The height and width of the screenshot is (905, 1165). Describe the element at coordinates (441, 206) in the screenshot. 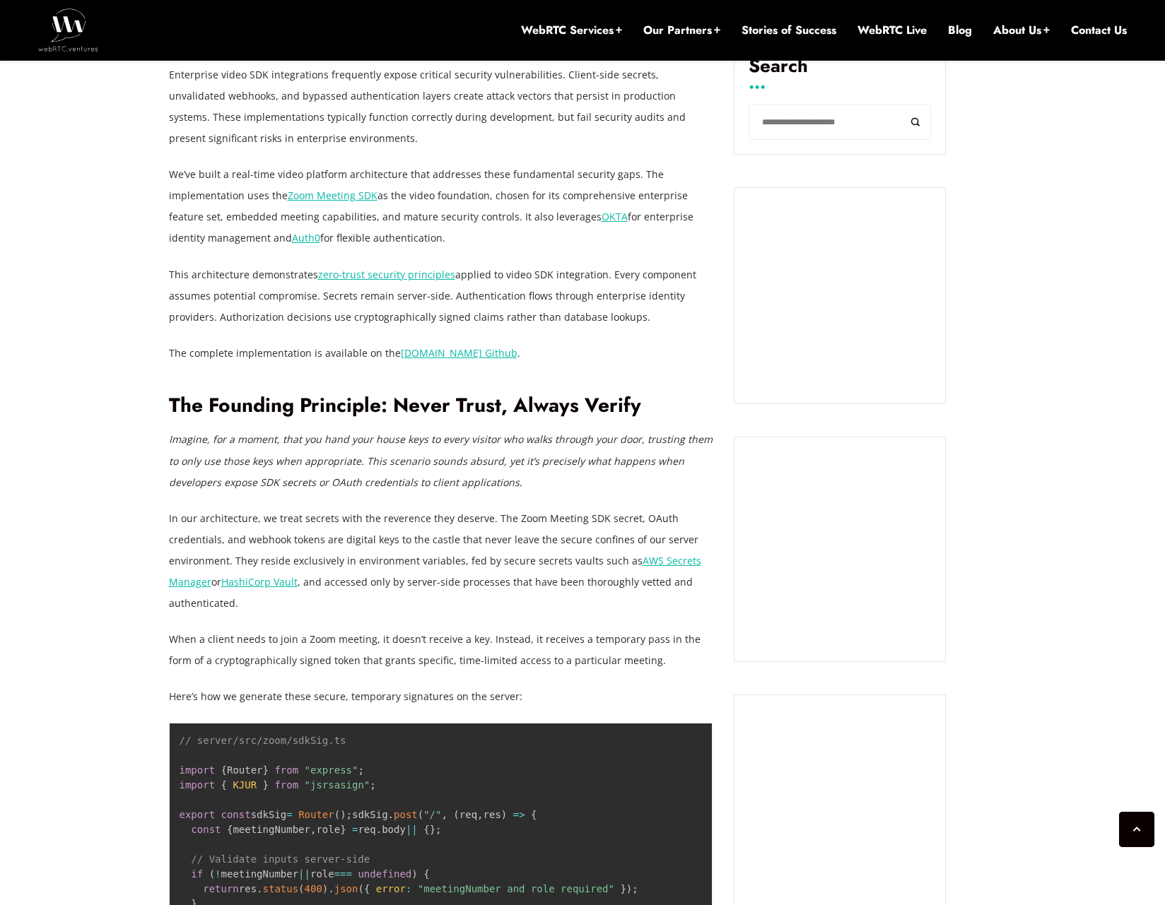

I see `p: We’ve built a real-time video platform architecture that addresses these fundamental security gap...` at that location.